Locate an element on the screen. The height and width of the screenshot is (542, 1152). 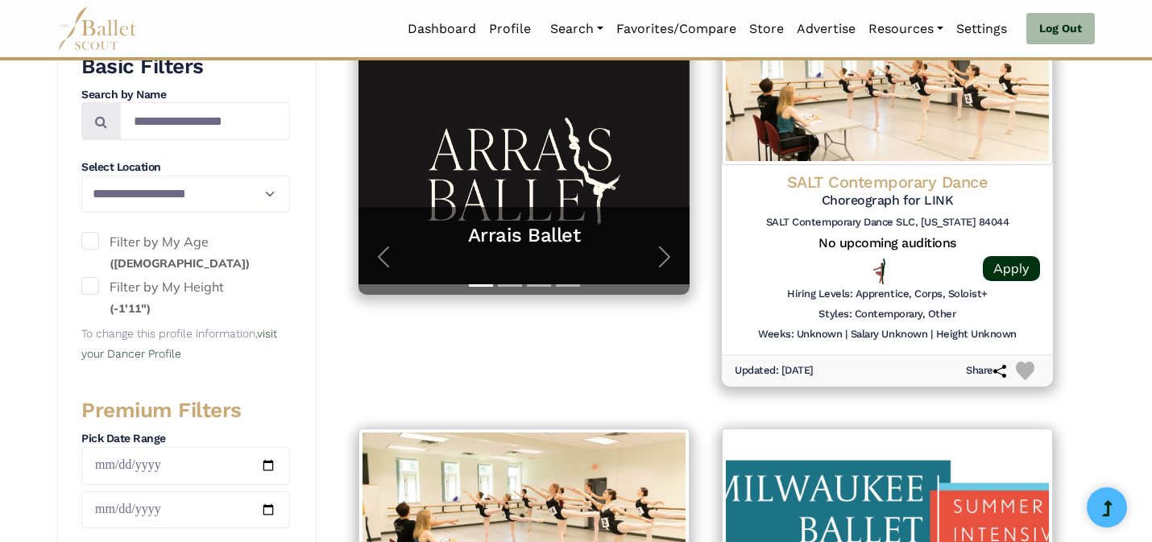
h6: Weeks: Unknown is located at coordinates (800, 334).